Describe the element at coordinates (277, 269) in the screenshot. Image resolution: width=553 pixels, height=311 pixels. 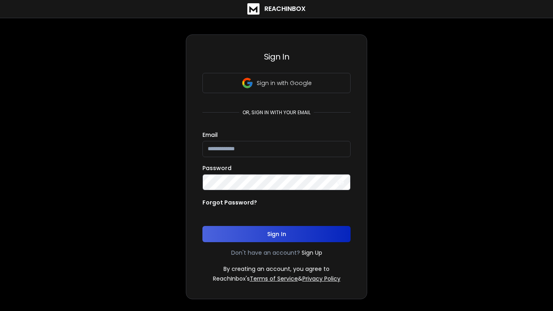
I see `p: By creating an account, you agree to` at that location.